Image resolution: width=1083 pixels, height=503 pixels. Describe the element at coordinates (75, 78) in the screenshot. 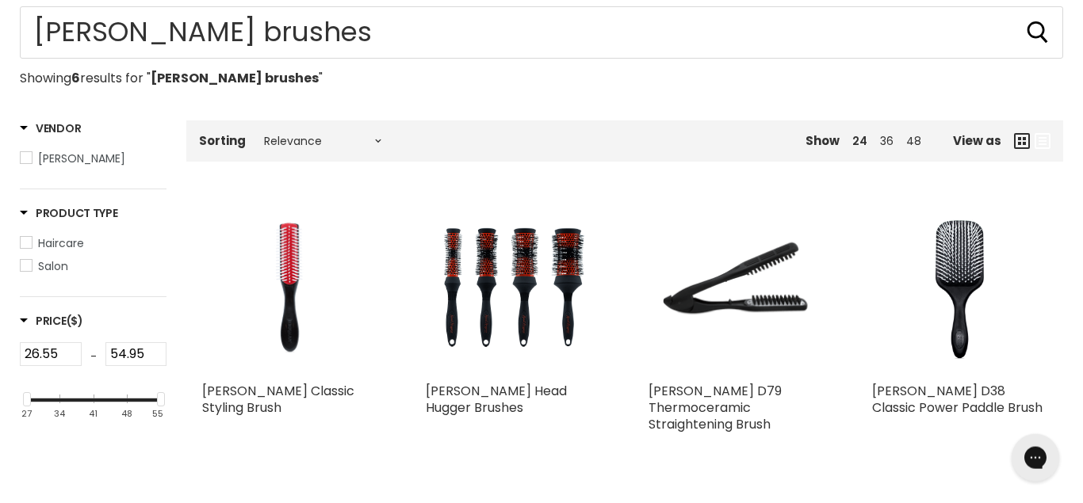

I see `strong: 6` at that location.